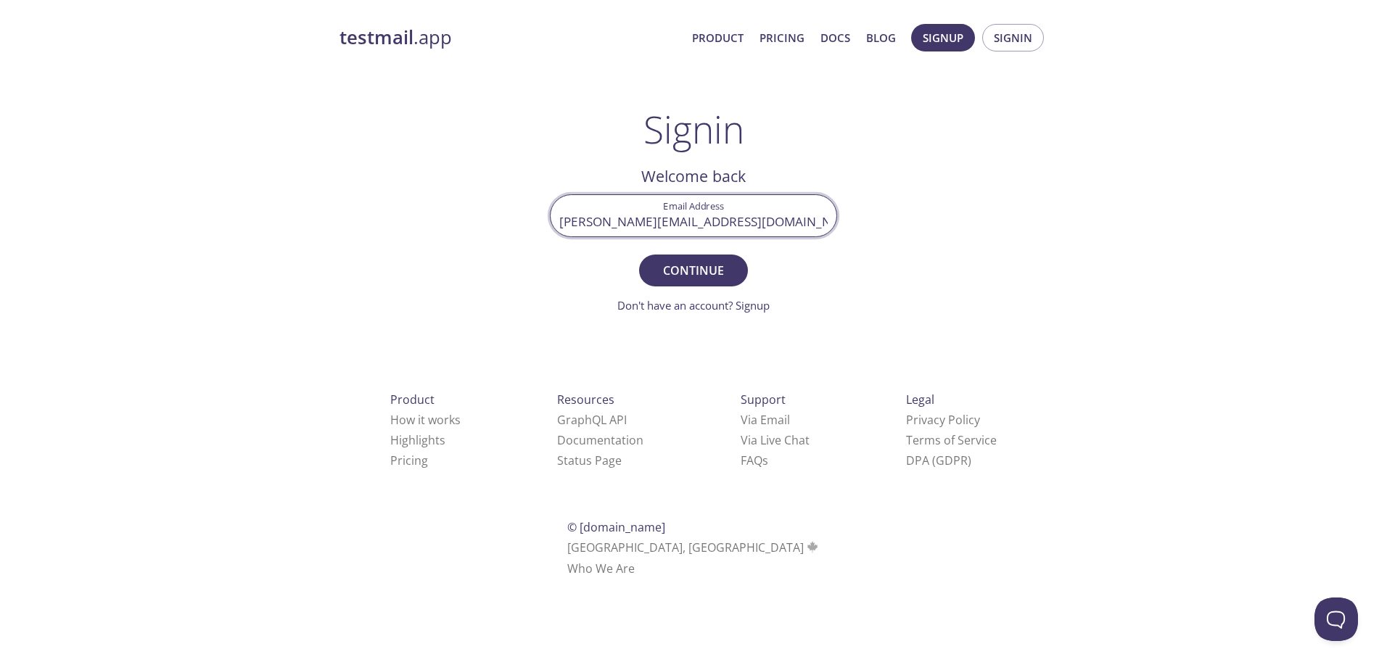  I want to click on a: GraphQL API, so click(592, 420).